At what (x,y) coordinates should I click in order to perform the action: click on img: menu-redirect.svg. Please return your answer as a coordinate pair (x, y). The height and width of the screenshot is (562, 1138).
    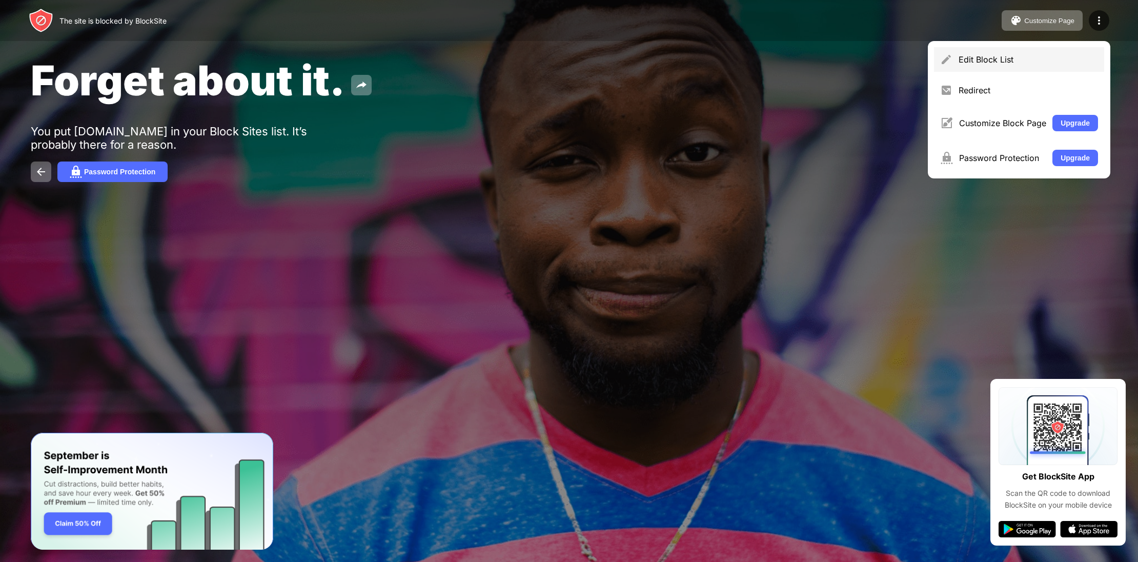
    Looking at the image, I should click on (947, 90).